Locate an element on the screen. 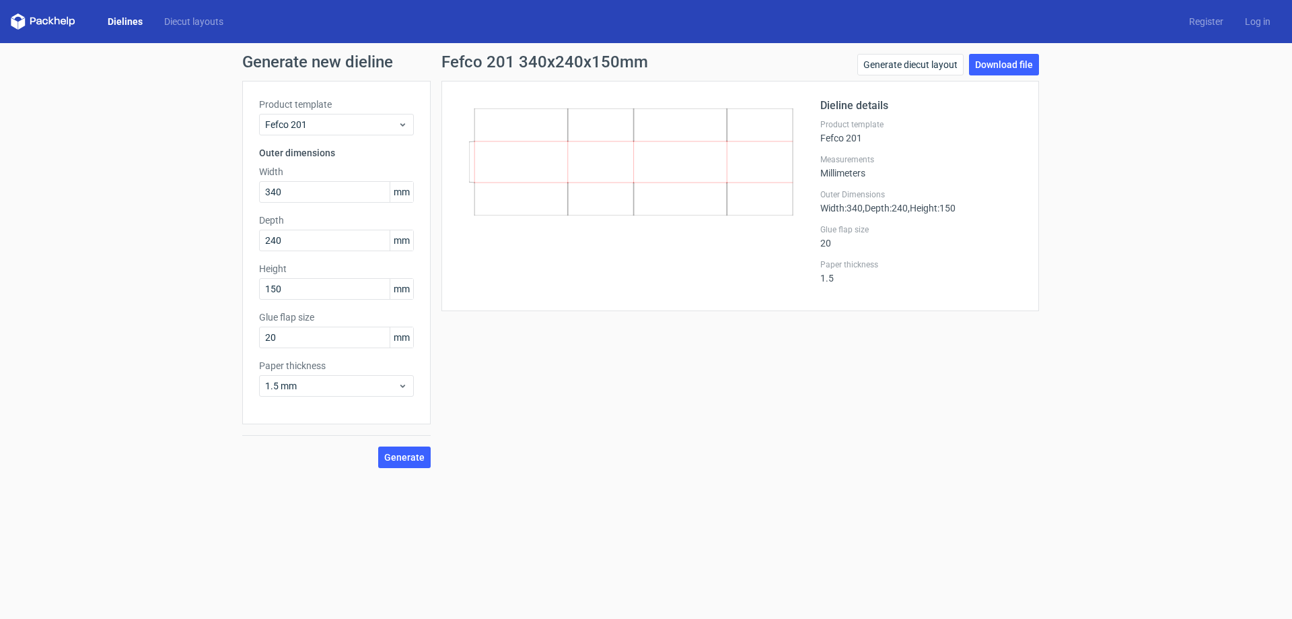 This screenshot has height=619, width=1292. h1: Generate new dieline is located at coordinates (646, 62).